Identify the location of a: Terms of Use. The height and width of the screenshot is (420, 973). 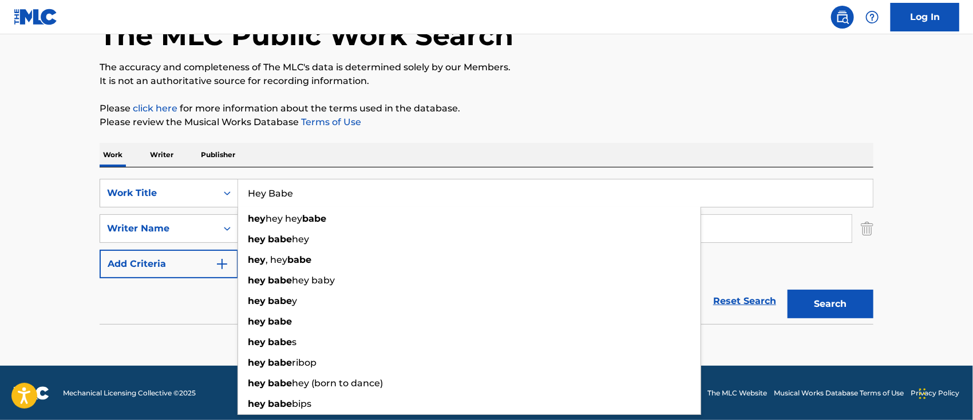
(330, 122).